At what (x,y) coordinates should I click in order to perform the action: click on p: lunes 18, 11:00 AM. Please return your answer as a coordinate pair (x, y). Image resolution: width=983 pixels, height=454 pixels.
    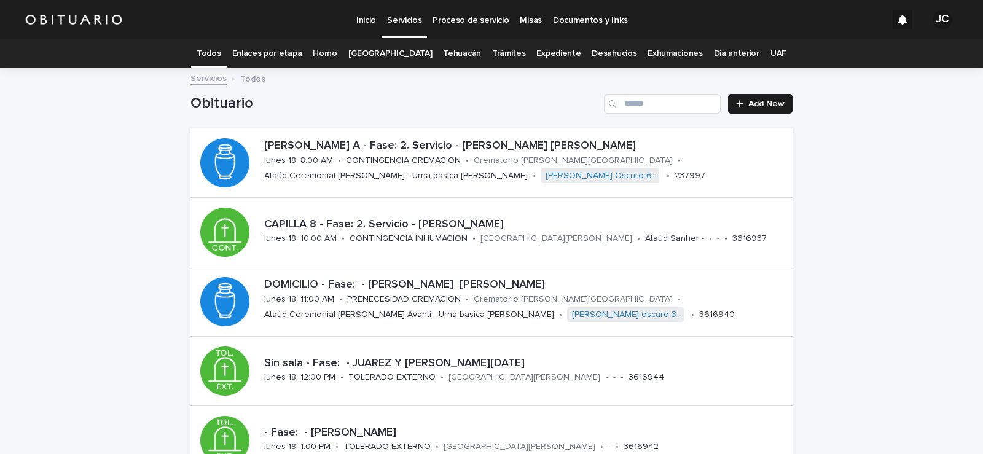
    Looking at the image, I should click on (299, 299).